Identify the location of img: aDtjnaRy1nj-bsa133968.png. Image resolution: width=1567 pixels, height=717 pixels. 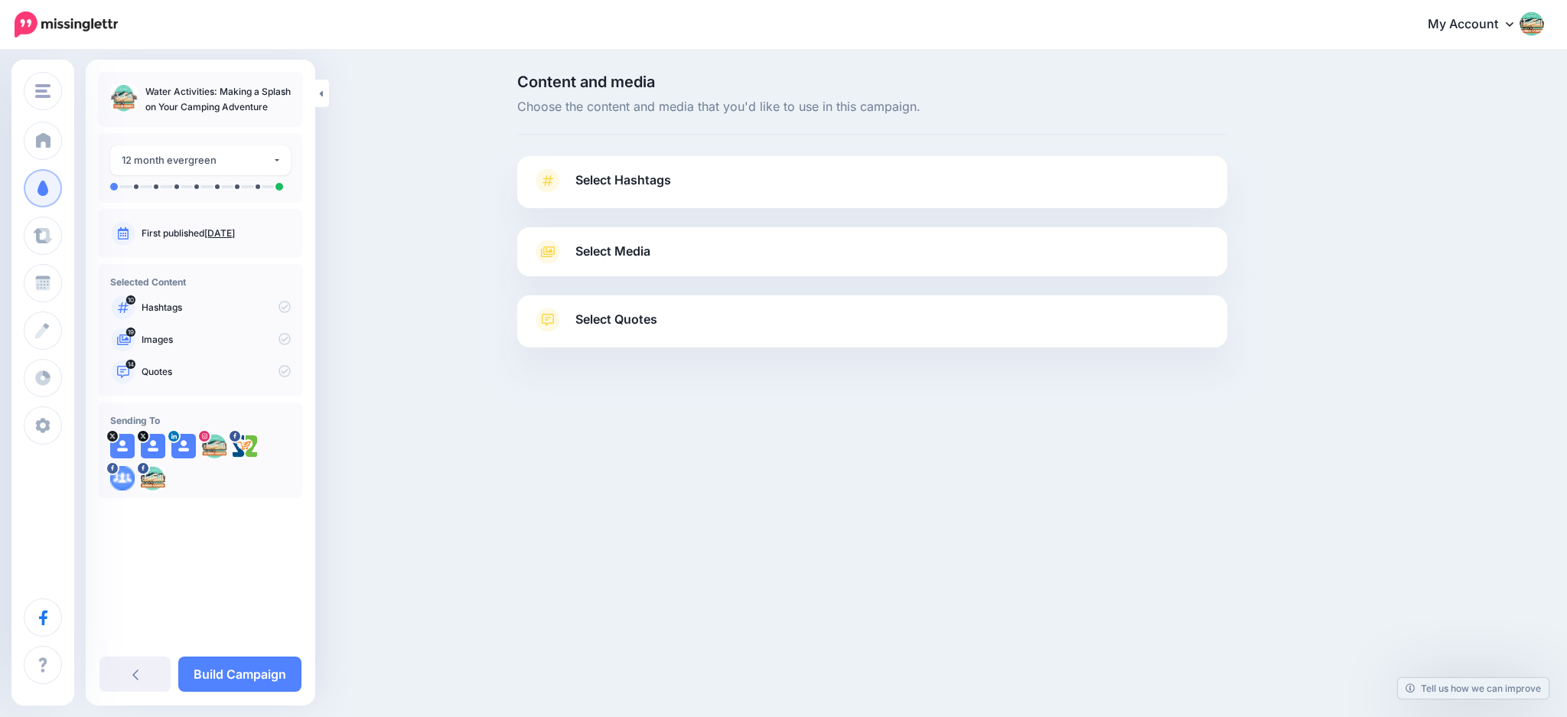
(122, 478).